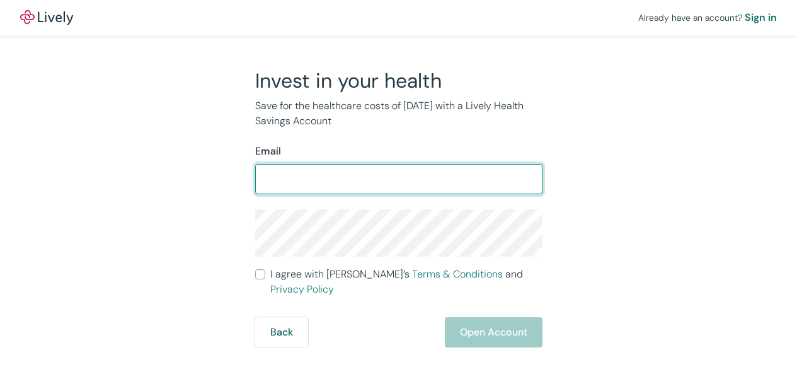  Describe the element at coordinates (399, 81) in the screenshot. I see `h2: Invest in your health` at that location.